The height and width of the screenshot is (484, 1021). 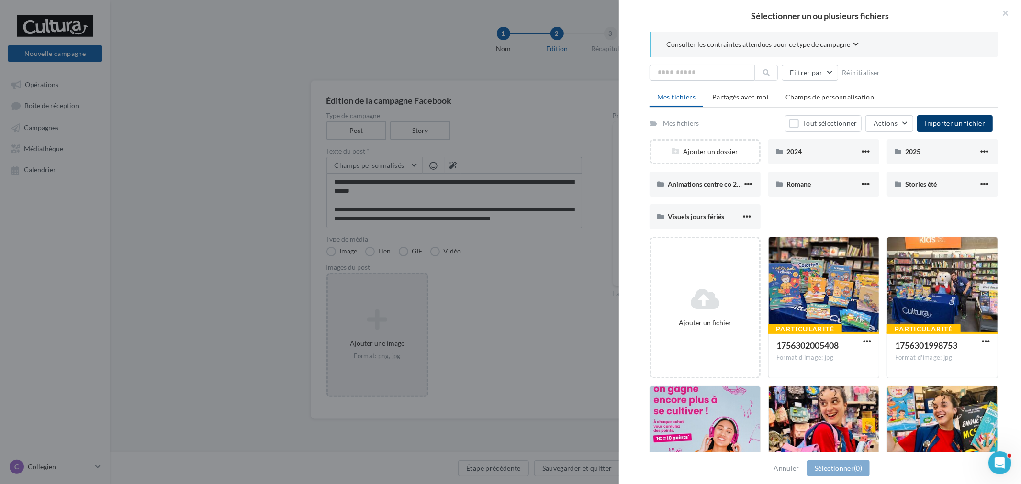 What do you see at coordinates (885, 123) in the screenshot?
I see `span: Actions` at bounding box center [885, 123].